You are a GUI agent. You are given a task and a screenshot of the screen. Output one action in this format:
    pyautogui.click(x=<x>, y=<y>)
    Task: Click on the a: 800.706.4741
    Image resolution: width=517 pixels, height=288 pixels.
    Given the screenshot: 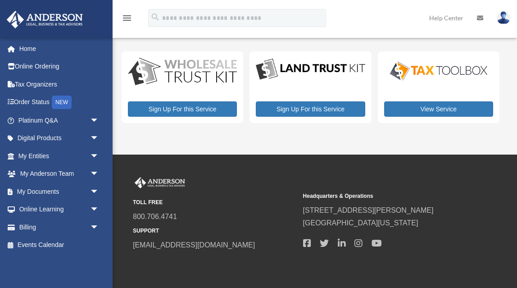 What is the action you would take?
    pyautogui.click(x=155, y=216)
    